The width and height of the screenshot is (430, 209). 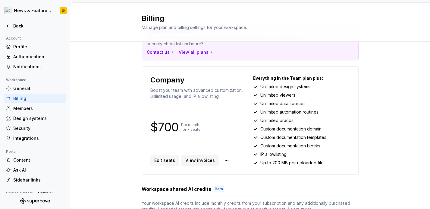 What do you see at coordinates (219, 189) in the screenshot?
I see `div: Beta` at bounding box center [219, 189].